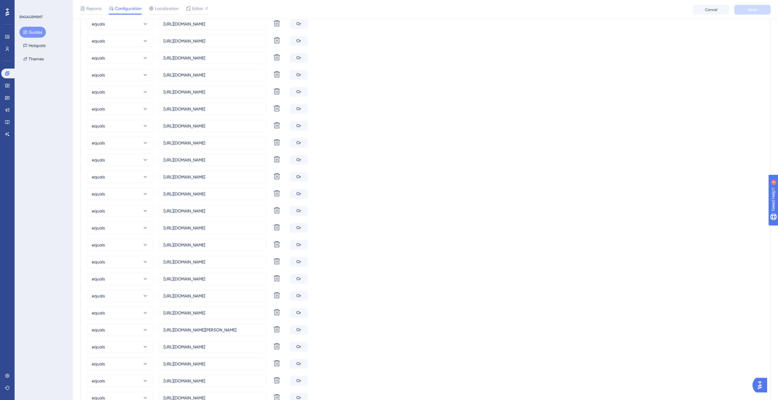 The image size is (778, 400). I want to click on button: Save, so click(752, 10).